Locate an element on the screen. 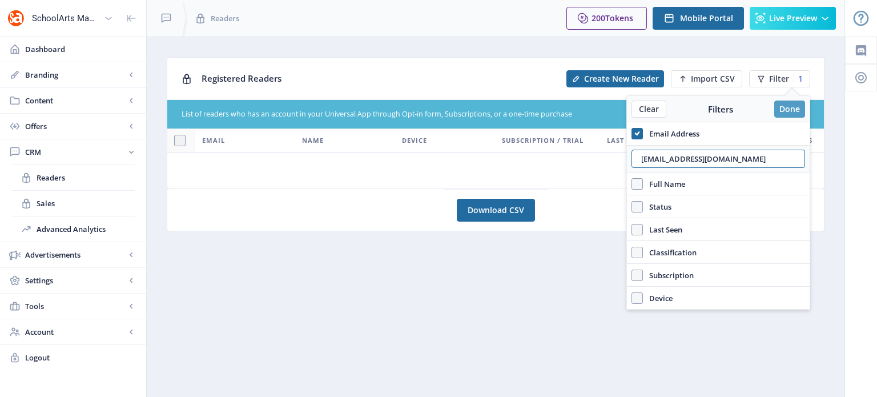  span: Registered Readers is located at coordinates (241, 78).